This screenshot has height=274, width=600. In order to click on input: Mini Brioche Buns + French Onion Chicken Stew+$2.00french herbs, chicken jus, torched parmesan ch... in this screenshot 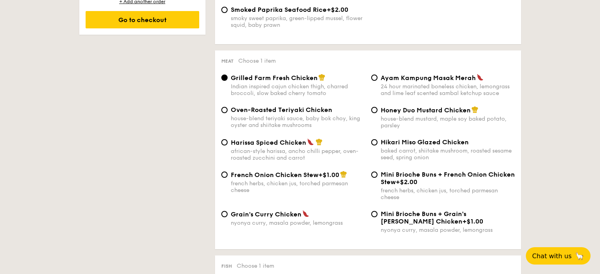, I will do `click(375, 175)`.